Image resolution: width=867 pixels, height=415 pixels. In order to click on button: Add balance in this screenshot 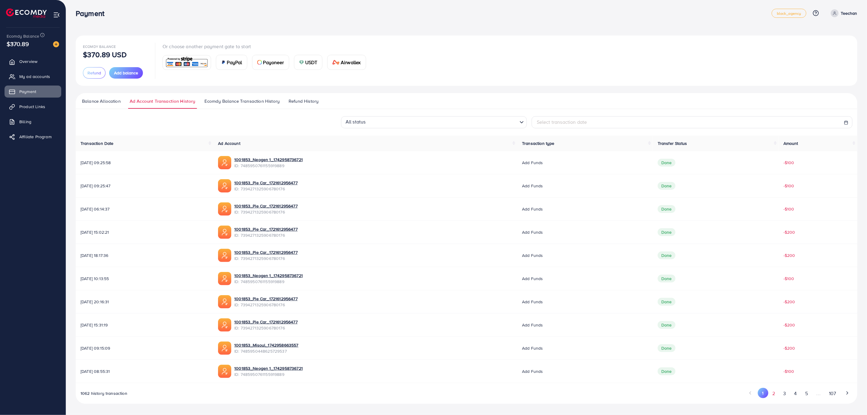, I will do `click(126, 73)`.